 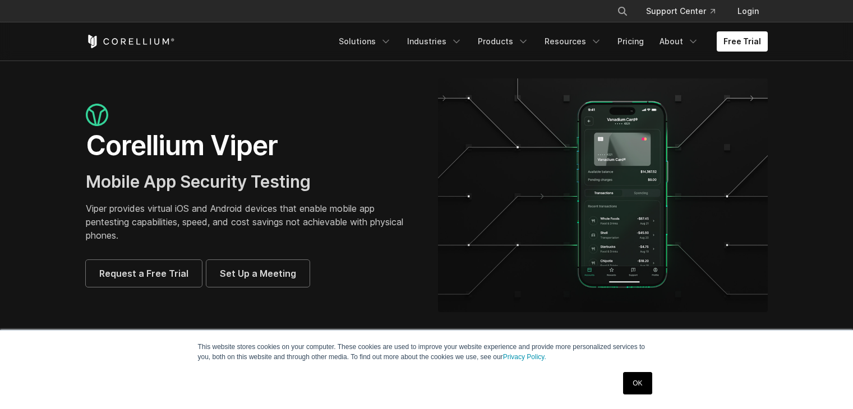 What do you see at coordinates (365, 41) in the screenshot?
I see `a: Solutions` at bounding box center [365, 41].